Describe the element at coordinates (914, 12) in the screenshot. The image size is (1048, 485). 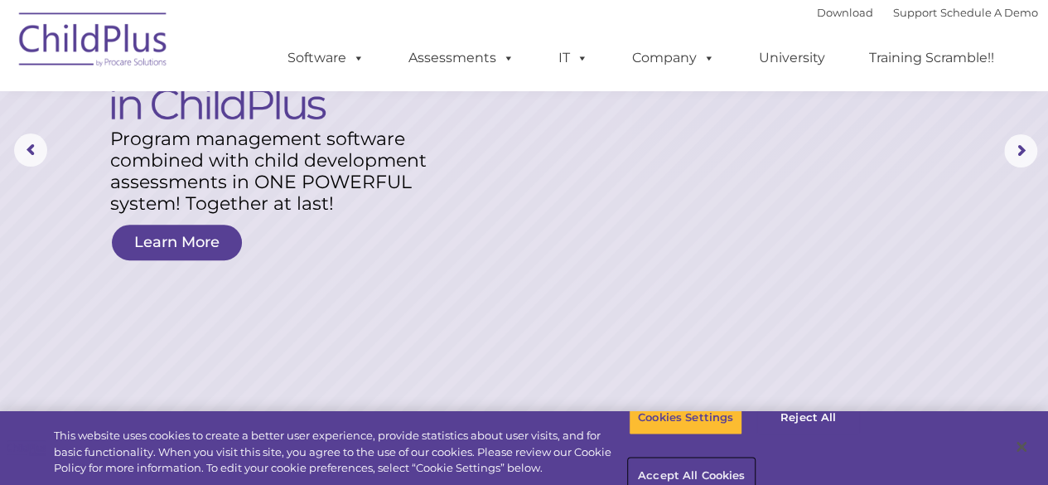
I see `a: Support` at that location.